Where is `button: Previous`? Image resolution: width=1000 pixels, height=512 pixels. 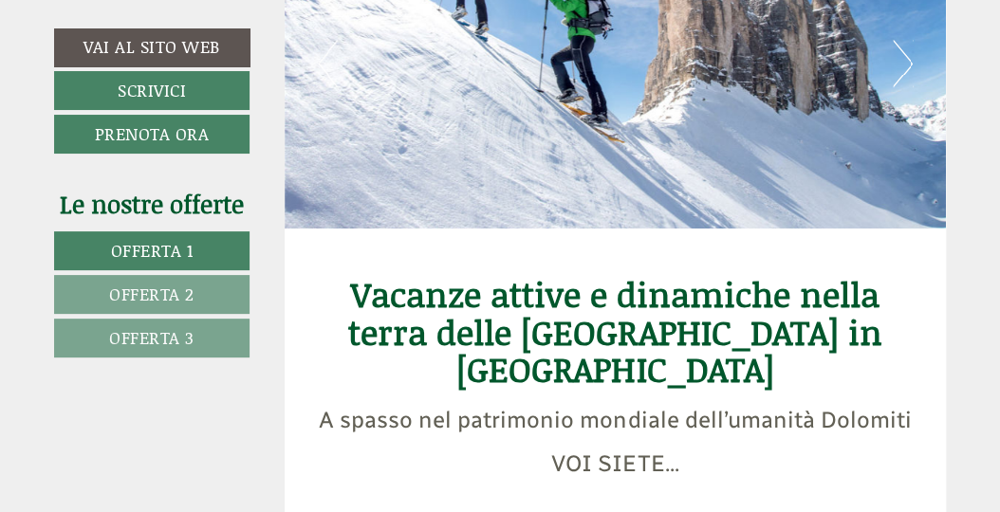
button: Previous is located at coordinates (327, 64).